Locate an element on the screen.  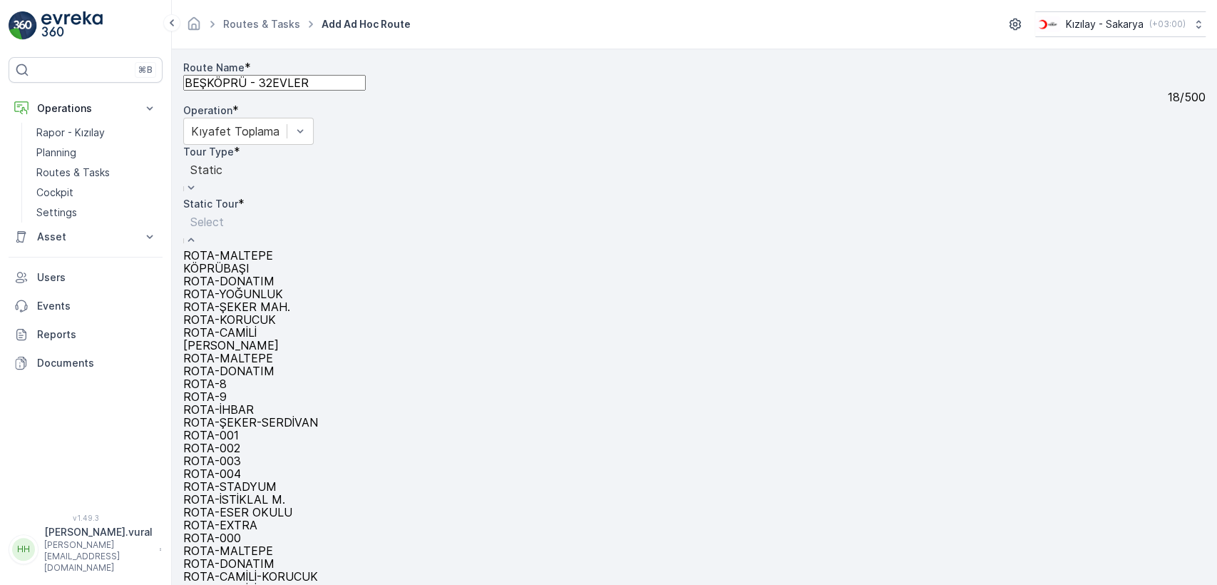
span: ROTA-CAMİLİ is located at coordinates (220, 332).